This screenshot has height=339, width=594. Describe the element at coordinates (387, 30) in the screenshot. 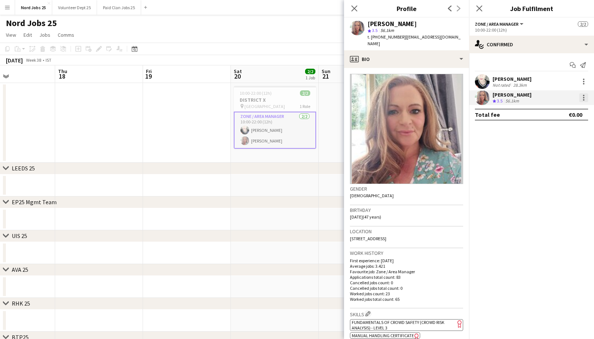

I see `span: 56.1km` at that location.